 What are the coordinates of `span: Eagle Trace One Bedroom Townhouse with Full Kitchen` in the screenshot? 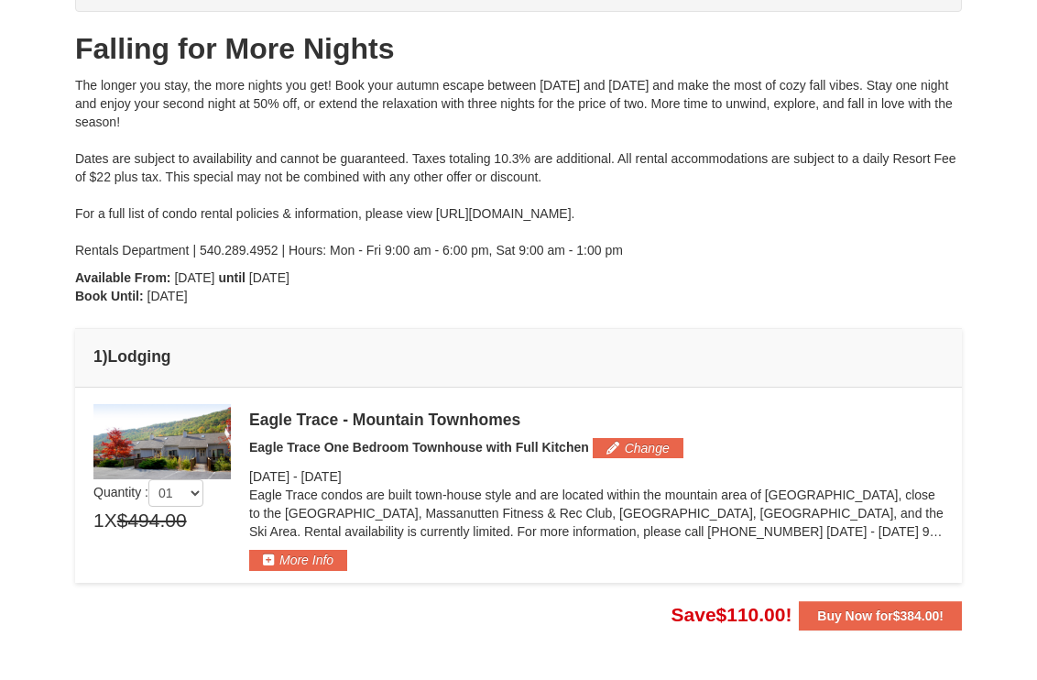 It's located at (419, 447).